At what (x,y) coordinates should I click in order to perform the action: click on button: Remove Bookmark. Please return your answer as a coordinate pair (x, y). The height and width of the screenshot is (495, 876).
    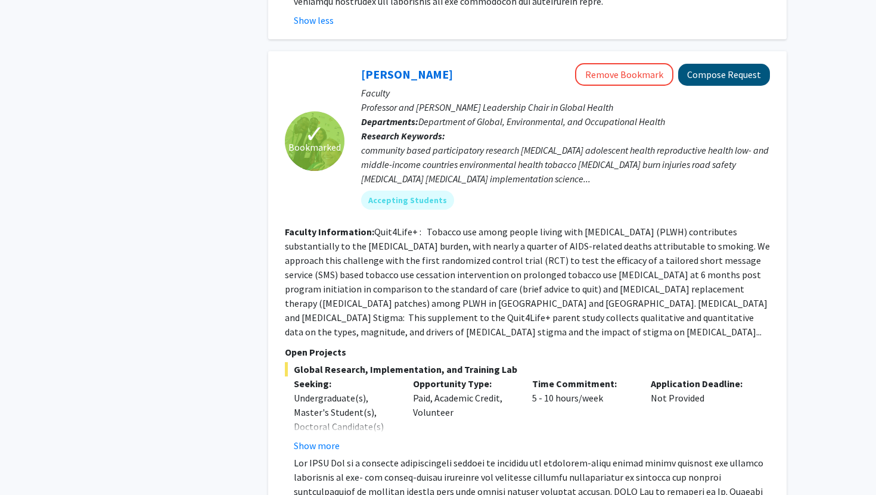
    Looking at the image, I should click on (624, 75).